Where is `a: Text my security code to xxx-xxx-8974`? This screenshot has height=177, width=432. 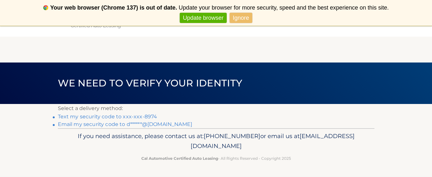
a: Text my security code to xxx-xxx-8974 is located at coordinates (107, 117).